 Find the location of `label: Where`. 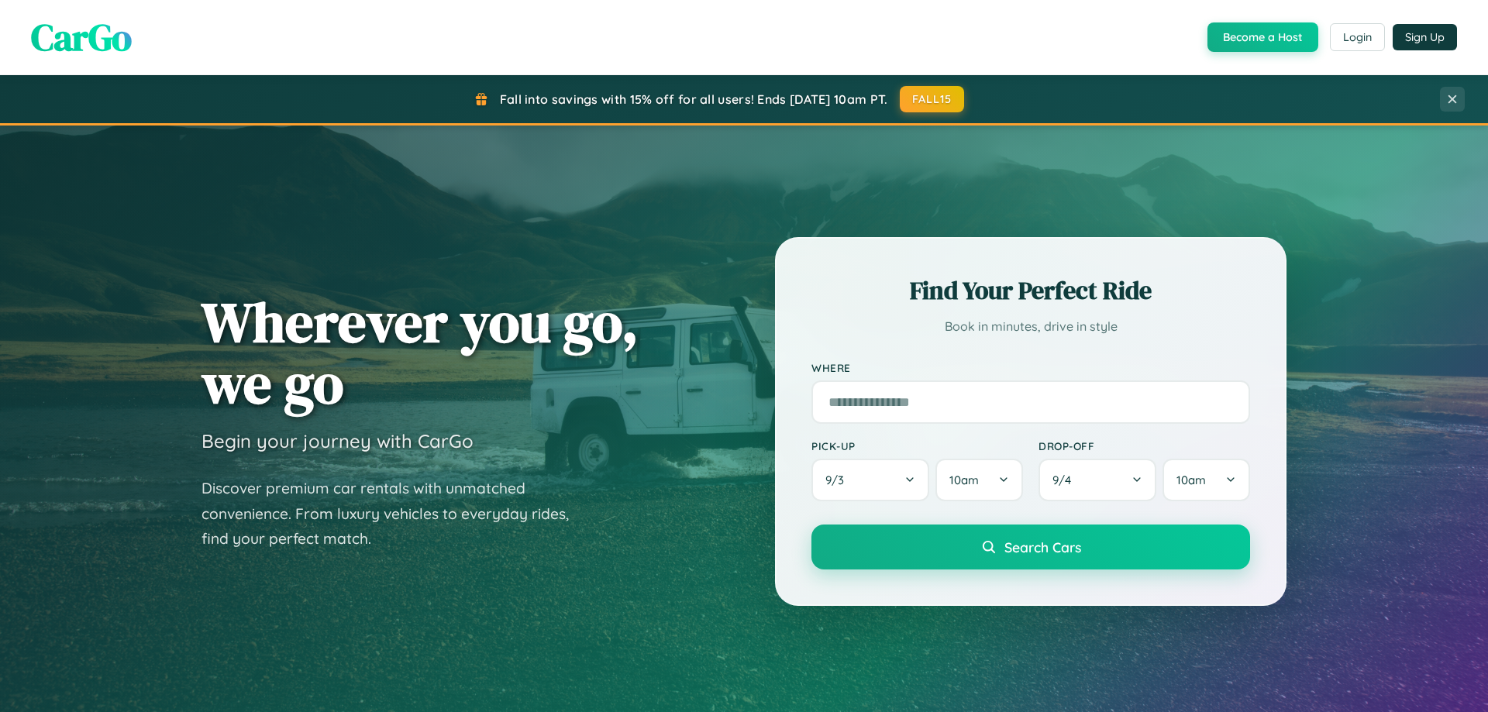

label: Where is located at coordinates (1031, 367).